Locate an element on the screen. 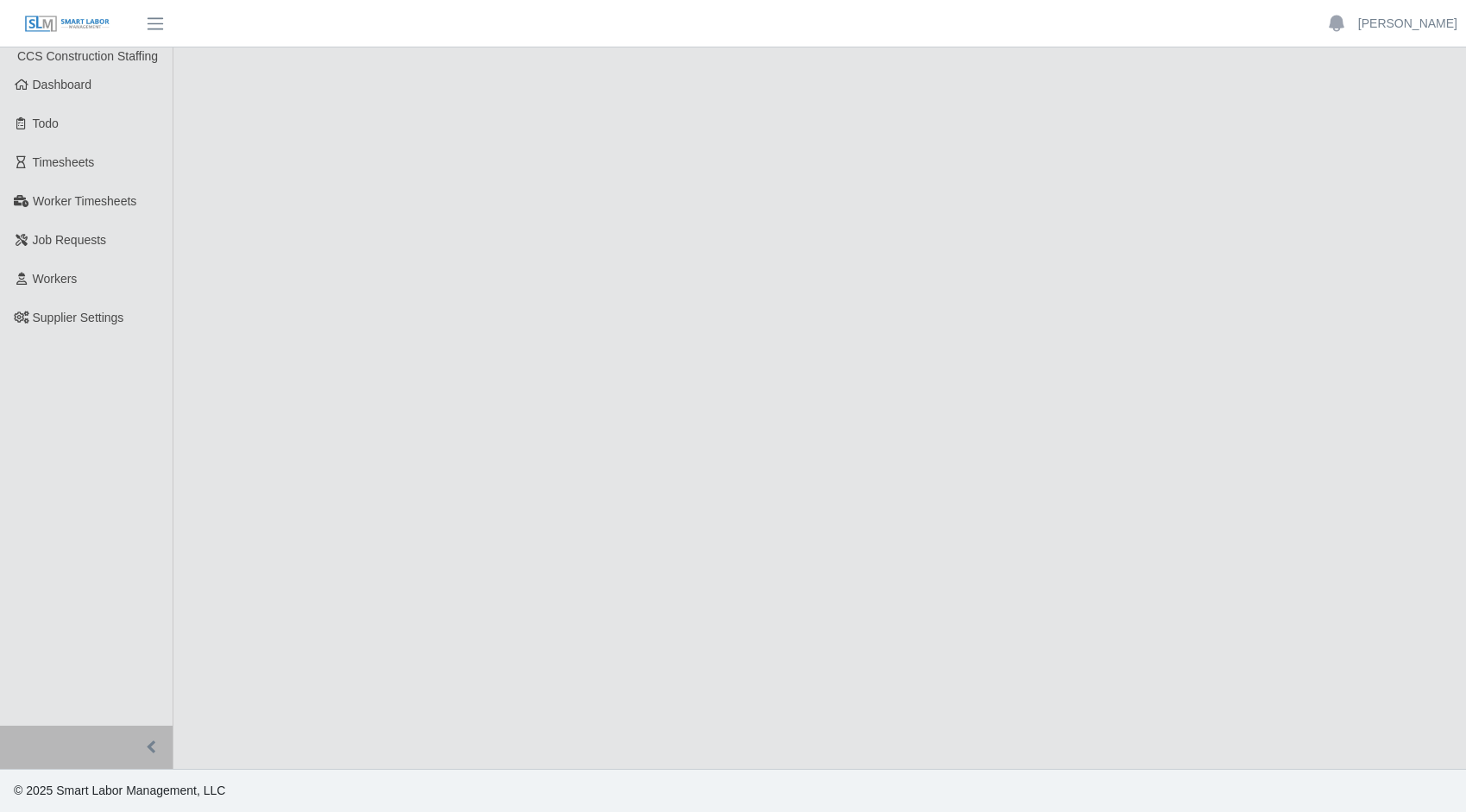 This screenshot has width=1466, height=812. span: Dashboard is located at coordinates (62, 85).